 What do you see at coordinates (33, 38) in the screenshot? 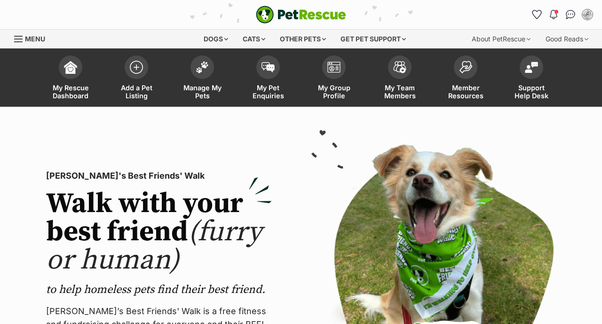
I see `a: Menu` at bounding box center [33, 38].